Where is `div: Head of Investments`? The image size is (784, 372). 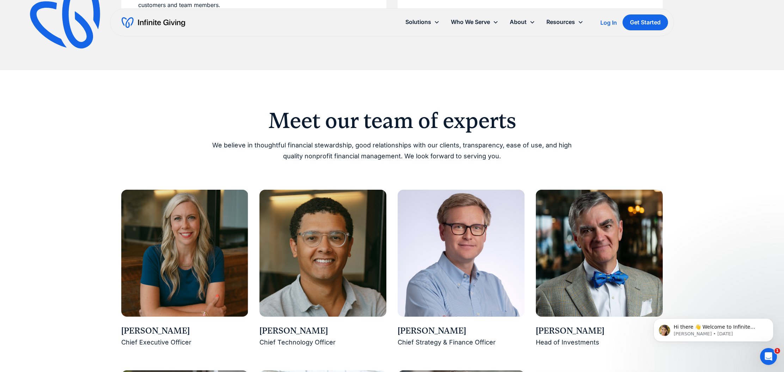 div: Head of Investments is located at coordinates (599, 342).